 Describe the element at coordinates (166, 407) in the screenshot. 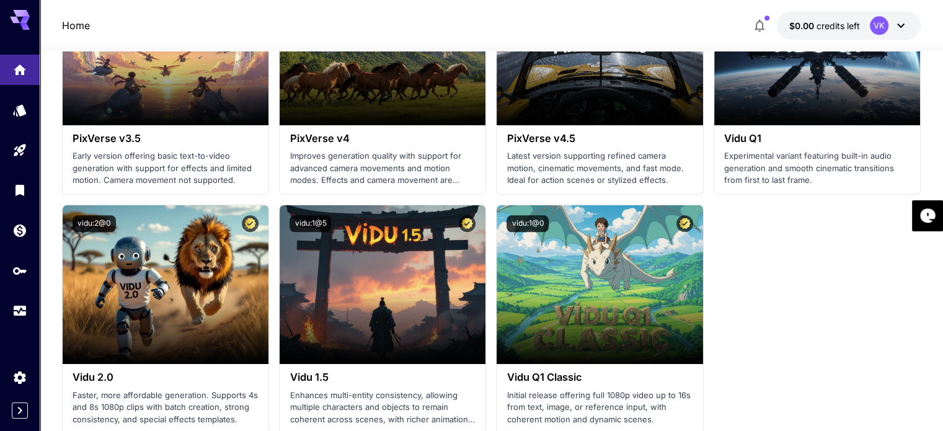

I see `p: Faster, more affordable generation. Supports 4s and 8s 1080p clips with batch creation, strong co...` at that location.